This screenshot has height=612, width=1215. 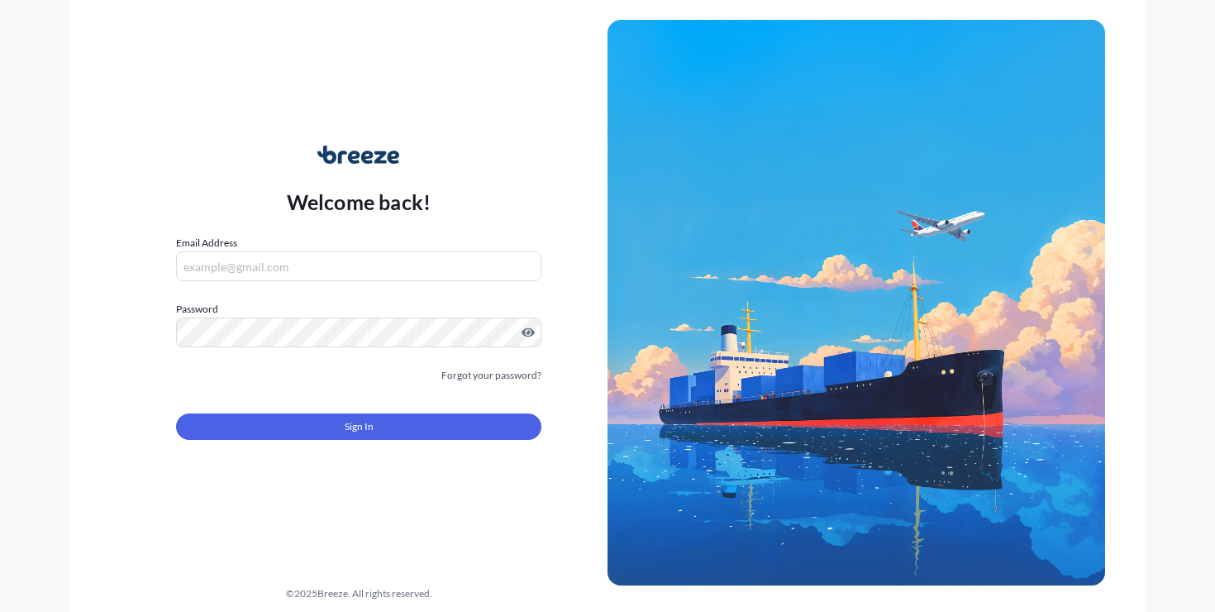 I want to click on p: Welcome back!, so click(x=359, y=202).